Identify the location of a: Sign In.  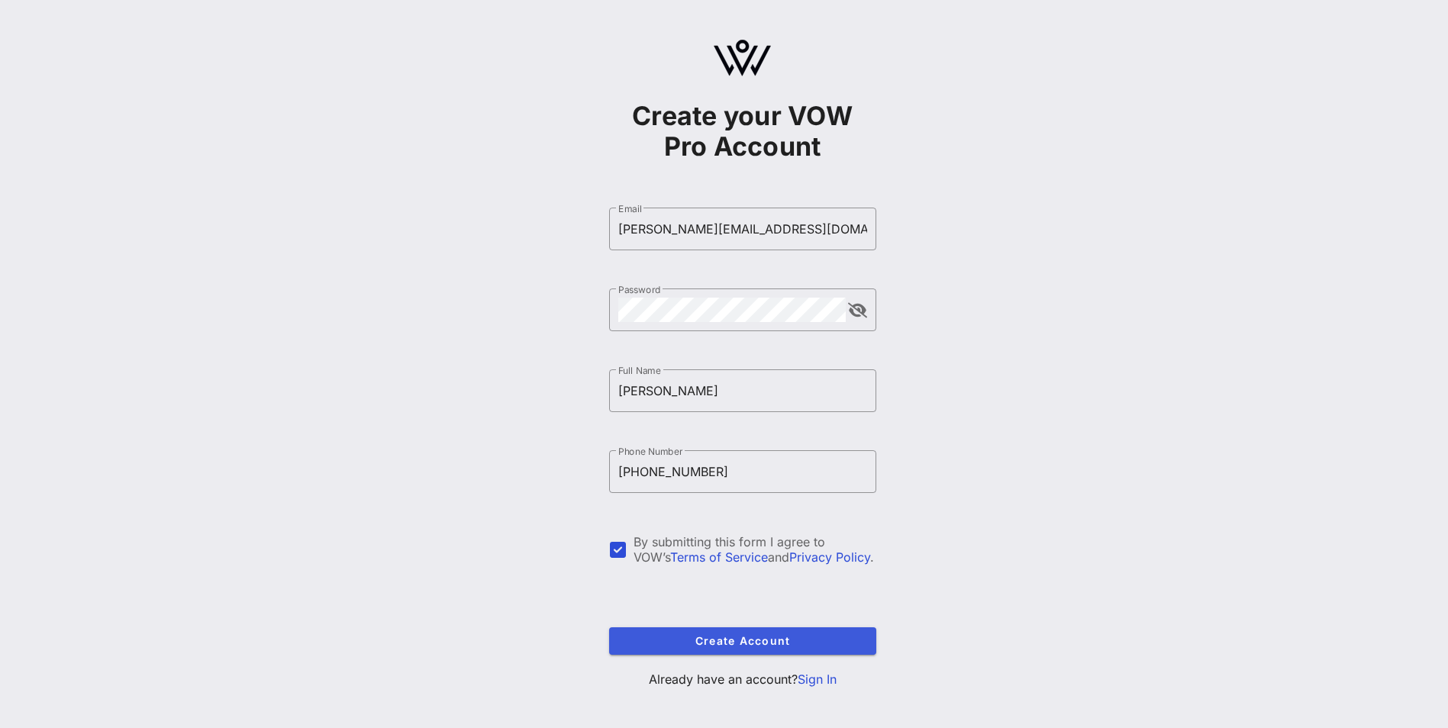
(817, 679).